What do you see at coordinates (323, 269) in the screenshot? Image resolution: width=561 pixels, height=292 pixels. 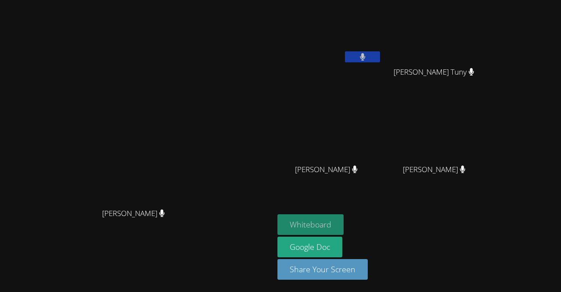 I see `button: Share Your Screen` at bounding box center [323, 269].